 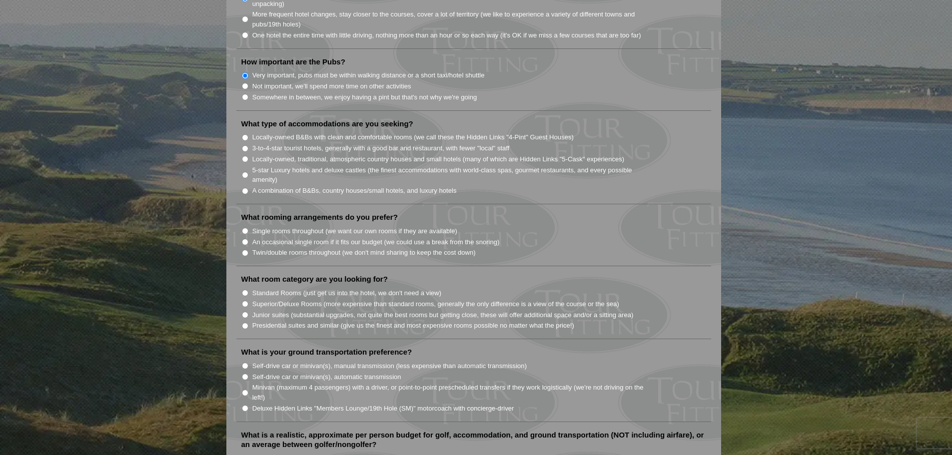 What do you see at coordinates (314, 279) in the screenshot?
I see `label: What room category are you looking for?` at bounding box center [314, 279].